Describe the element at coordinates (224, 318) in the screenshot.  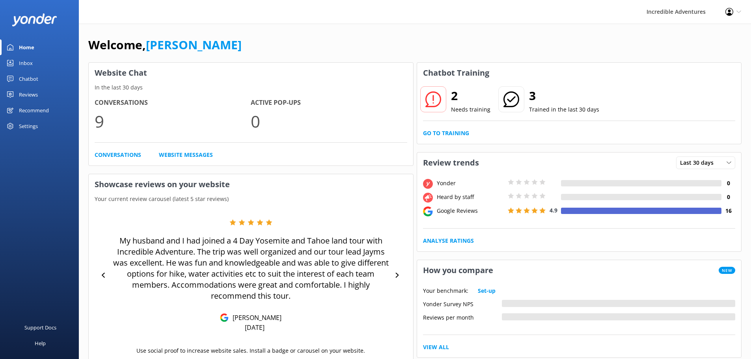
I see `img: Google Reviews` at that location.